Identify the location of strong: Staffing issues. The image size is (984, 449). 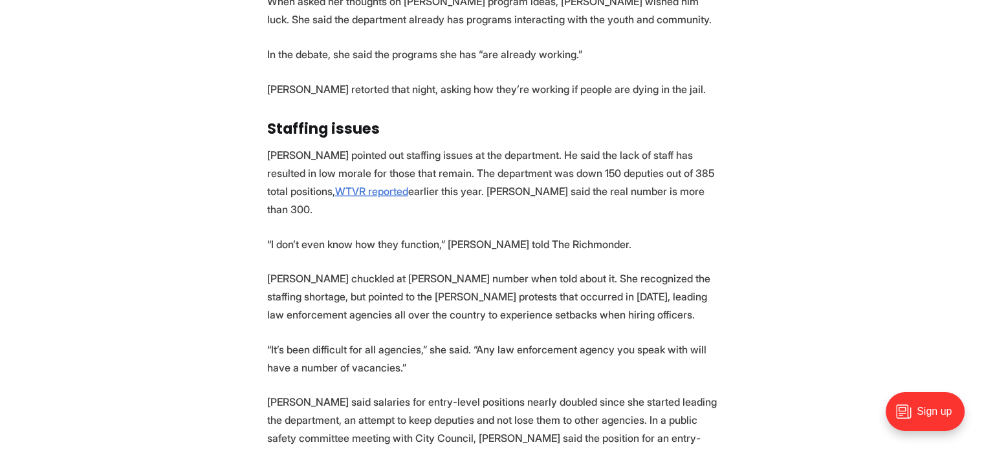
(323, 129).